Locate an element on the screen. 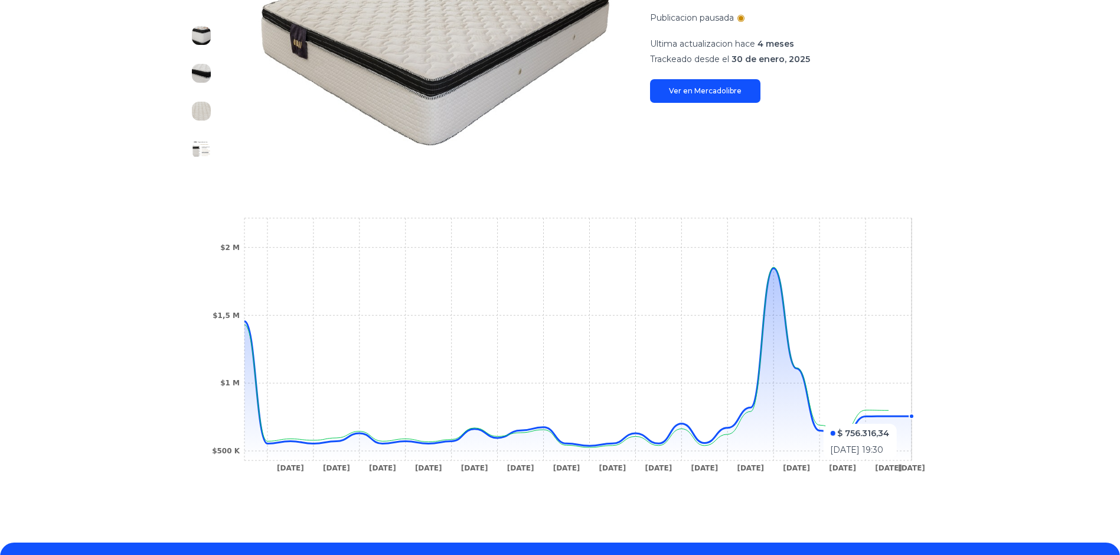 The height and width of the screenshot is (555, 1120). span: 4 meses is located at coordinates (776, 44).